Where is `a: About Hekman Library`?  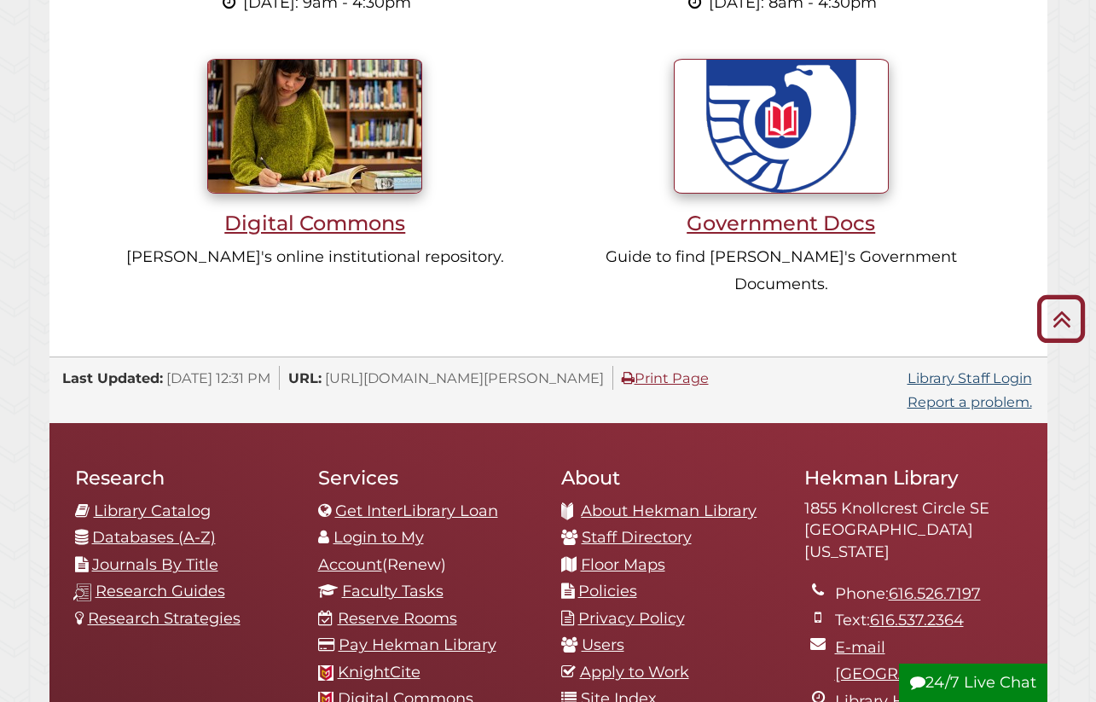
a: About Hekman Library is located at coordinates (669, 511).